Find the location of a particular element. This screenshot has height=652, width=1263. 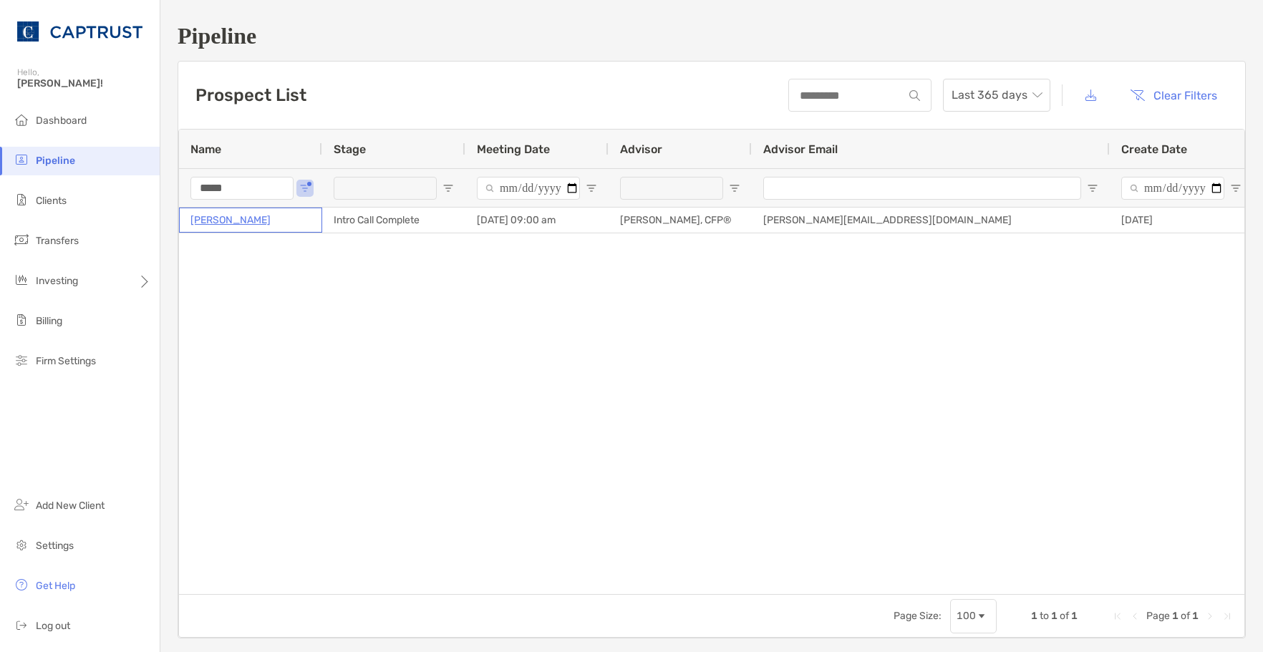

span: Create Date is located at coordinates (1154, 149).